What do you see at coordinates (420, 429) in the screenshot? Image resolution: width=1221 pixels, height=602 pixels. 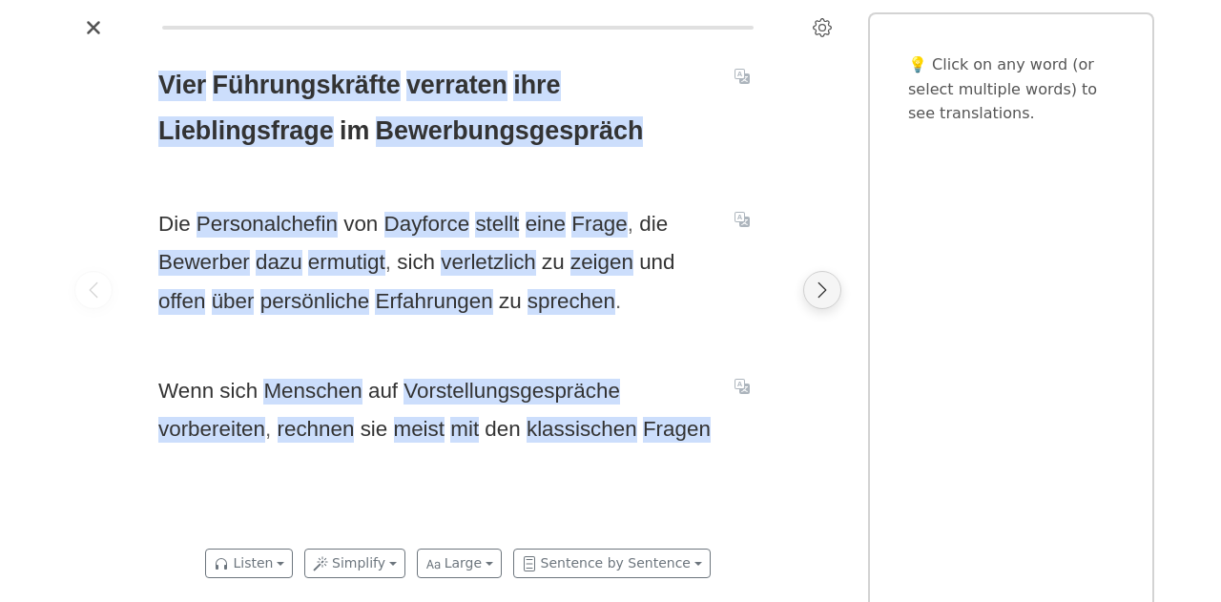 I see `span: meist` at bounding box center [420, 429].